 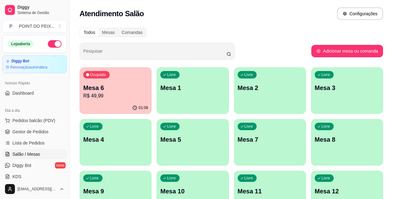 I want to click on button: LivreMesa 4, so click(x=116, y=142).